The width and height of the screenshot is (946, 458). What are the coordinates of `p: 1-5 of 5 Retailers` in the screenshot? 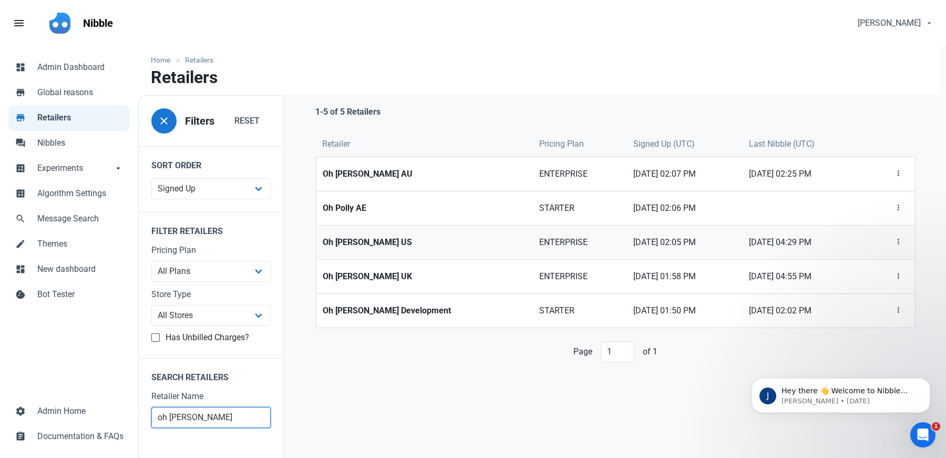 It's located at (348, 112).